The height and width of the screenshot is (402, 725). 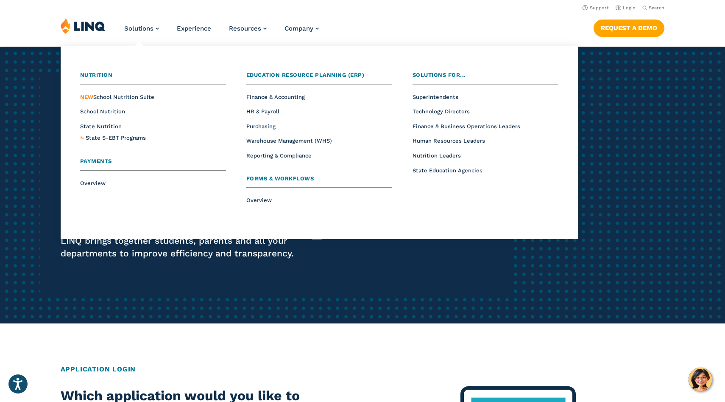 I want to click on a: Warehouse Management (WHS), so click(x=289, y=140).